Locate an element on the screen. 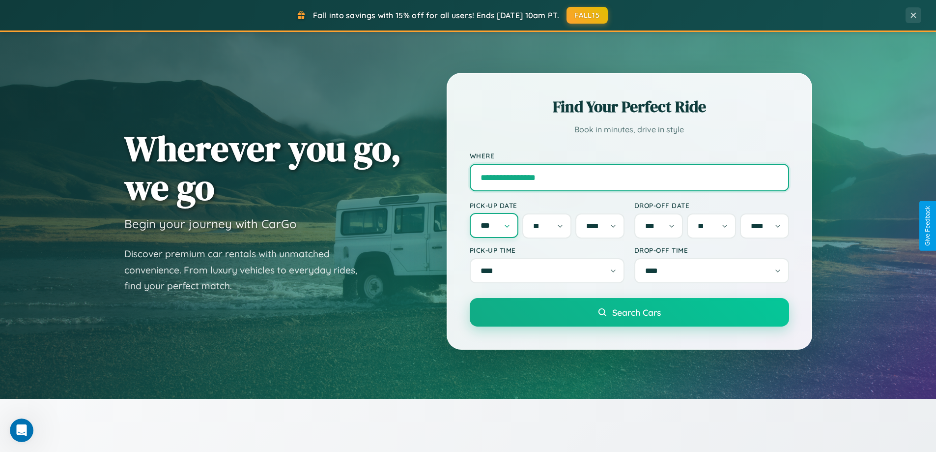  label: Drop-off Date is located at coordinates (712, 205).